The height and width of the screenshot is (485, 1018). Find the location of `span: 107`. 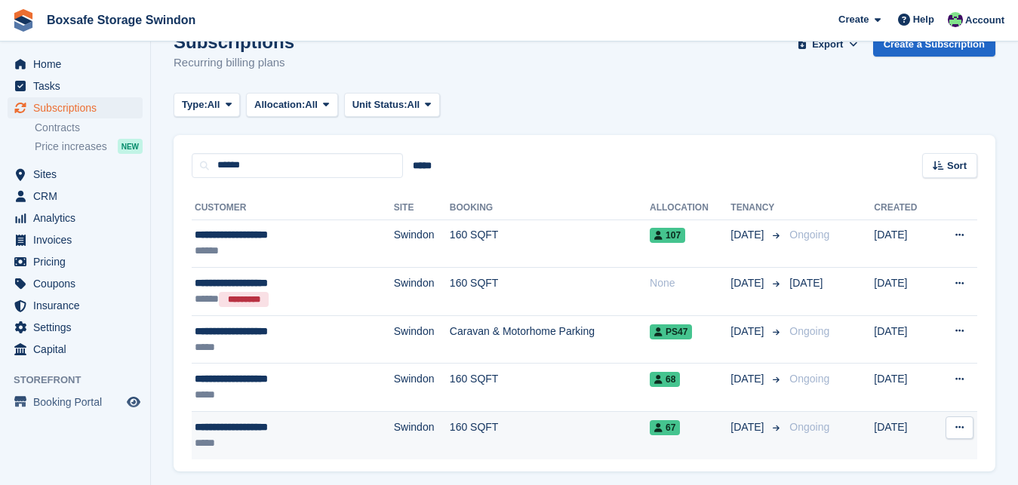

span: 107 is located at coordinates (667, 235).